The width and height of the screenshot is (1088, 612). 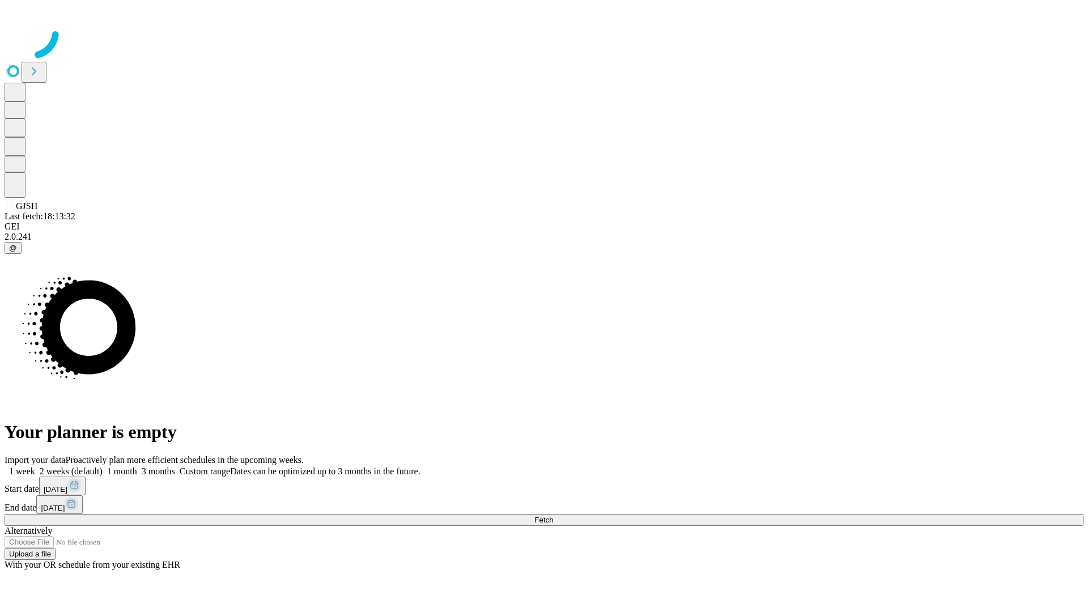 I want to click on span: Dates can be optimized up to 3 months in the future., so click(x=325, y=471).